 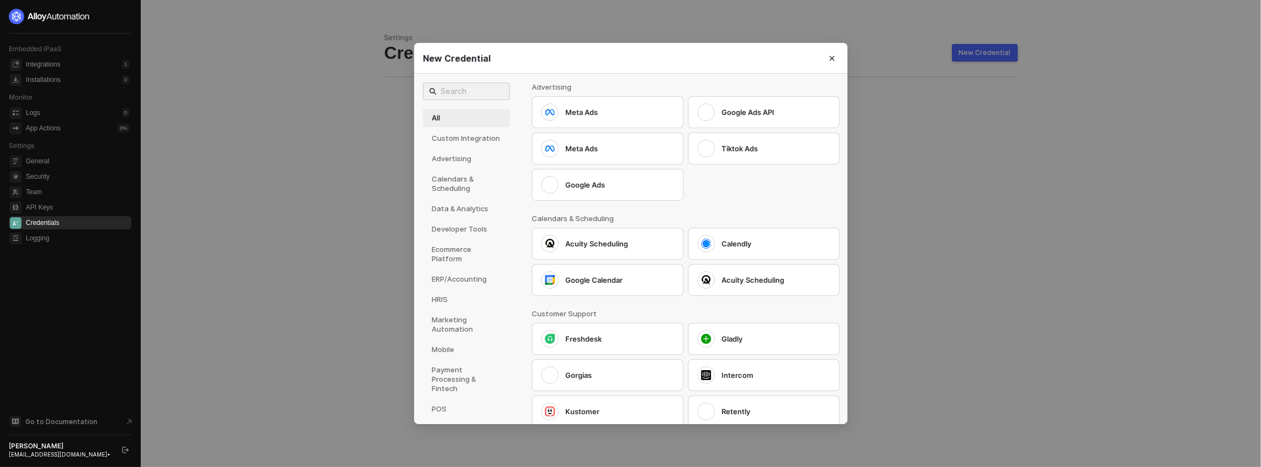 What do you see at coordinates (776, 148) in the screenshot?
I see `div: Tiktok Ads` at bounding box center [776, 148].